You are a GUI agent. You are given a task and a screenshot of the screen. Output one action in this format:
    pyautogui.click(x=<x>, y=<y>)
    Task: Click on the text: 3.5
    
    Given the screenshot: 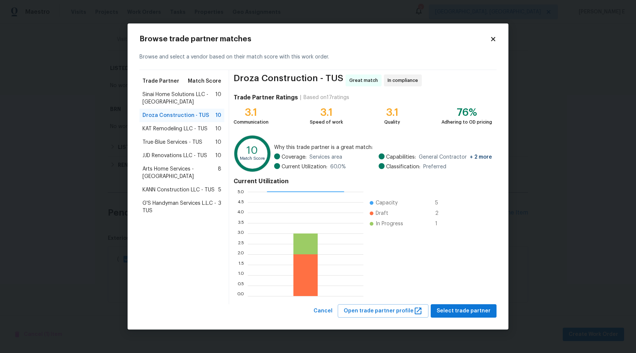 What is the action you would take?
    pyautogui.click(x=241, y=222)
    